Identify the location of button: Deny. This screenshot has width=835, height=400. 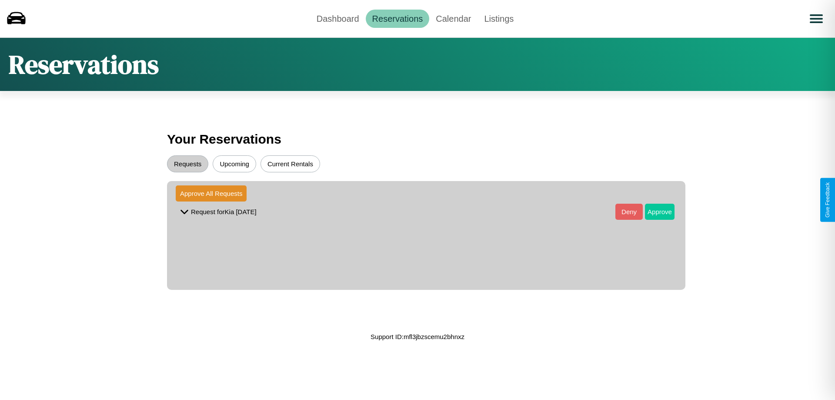
(629, 211).